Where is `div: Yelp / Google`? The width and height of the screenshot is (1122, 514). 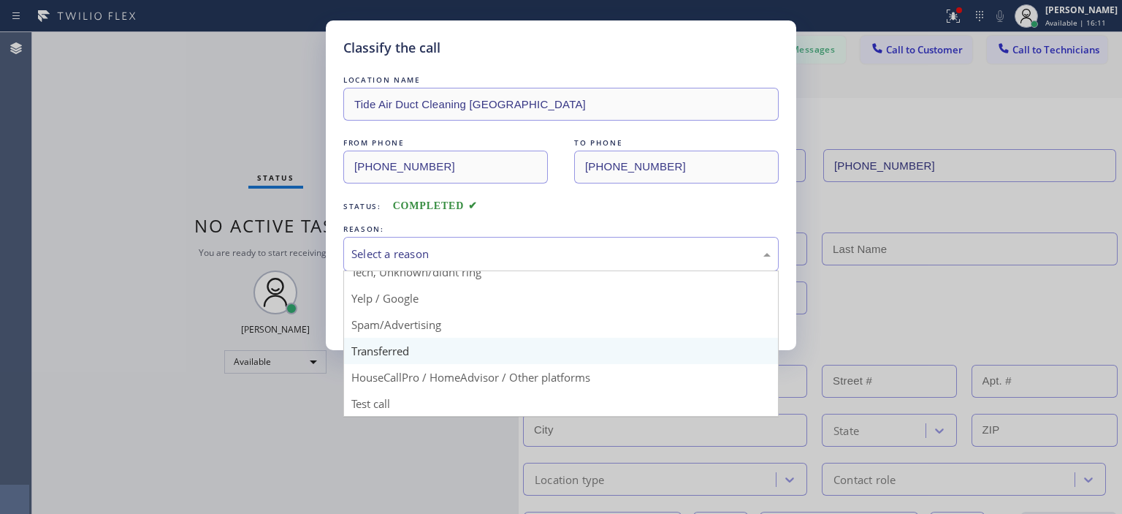 div: Yelp / Google is located at coordinates (561, 298).